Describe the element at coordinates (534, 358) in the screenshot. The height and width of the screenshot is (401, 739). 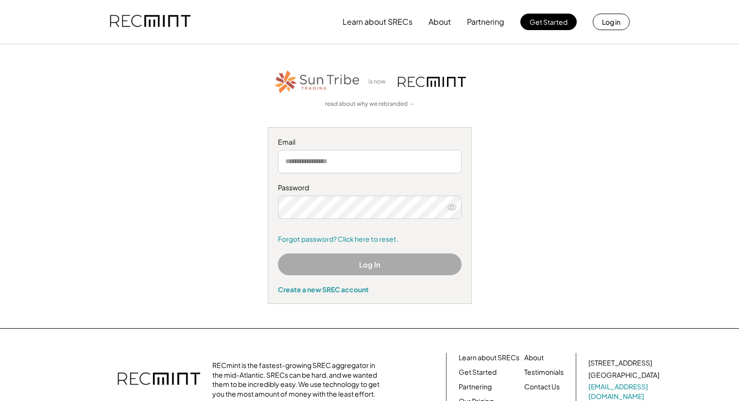
I see `a: About` at that location.